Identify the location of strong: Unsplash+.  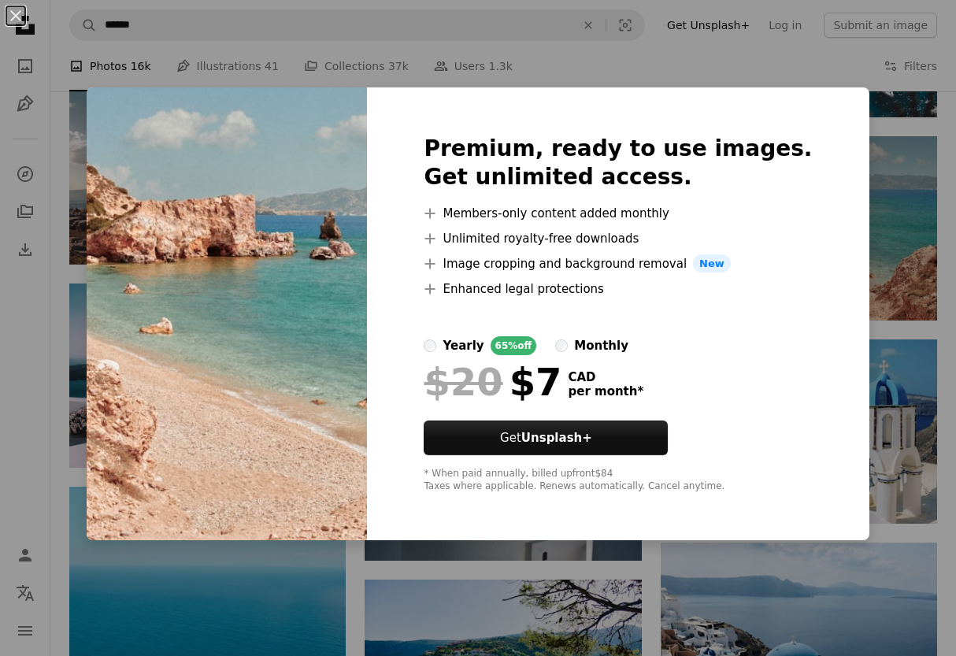
(557, 438).